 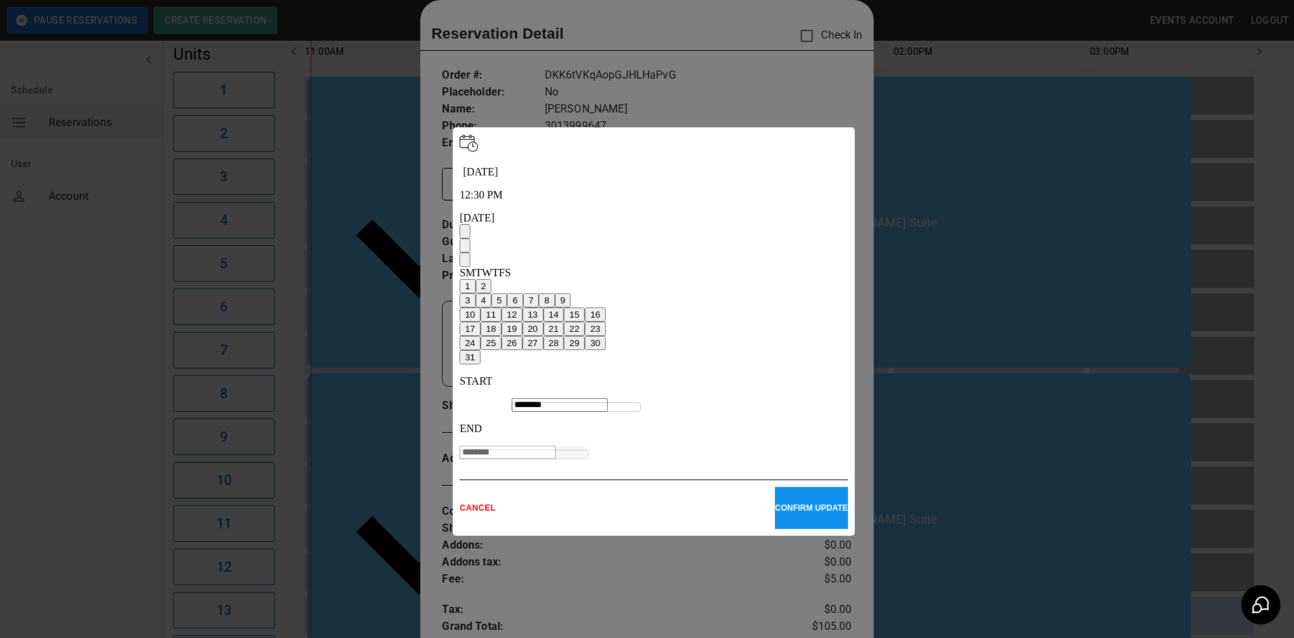 I want to click on button: 19, so click(x=512, y=328).